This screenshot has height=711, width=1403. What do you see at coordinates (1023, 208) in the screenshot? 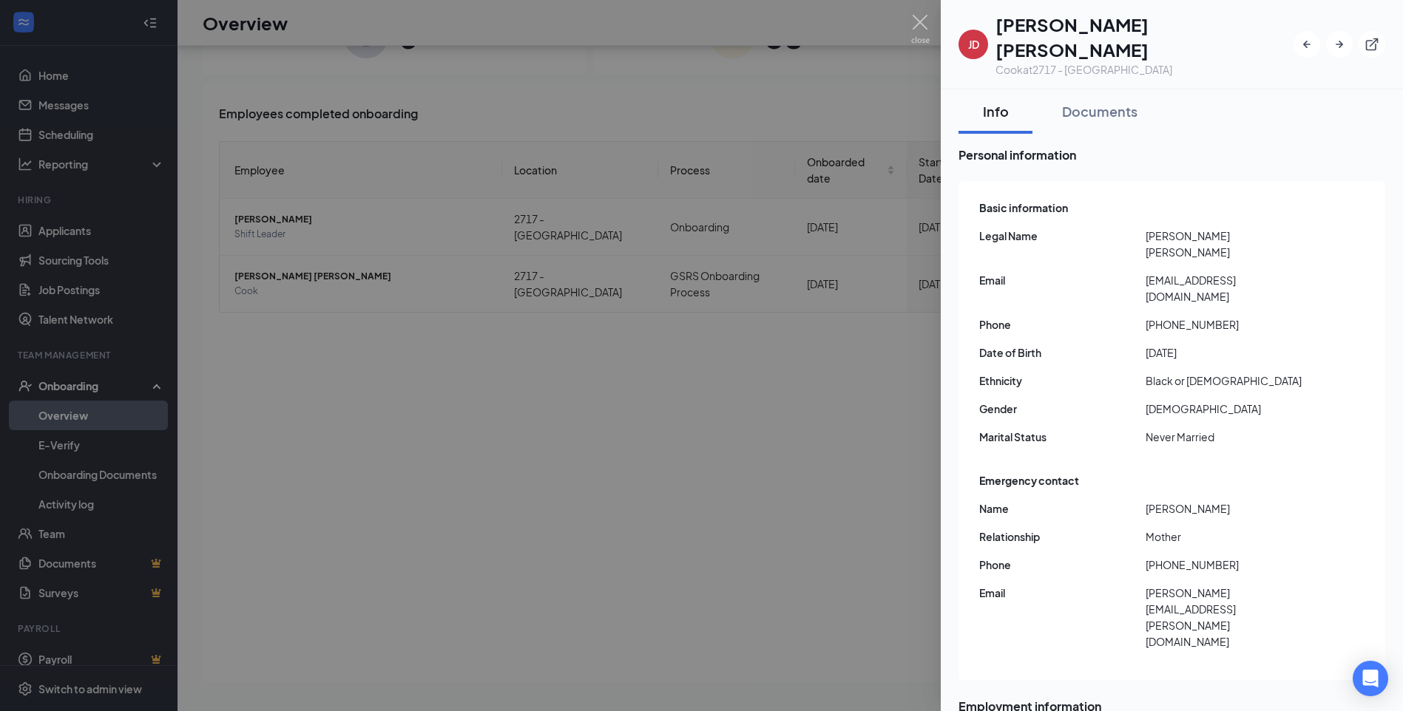
I see `span: Basic information` at bounding box center [1023, 208].